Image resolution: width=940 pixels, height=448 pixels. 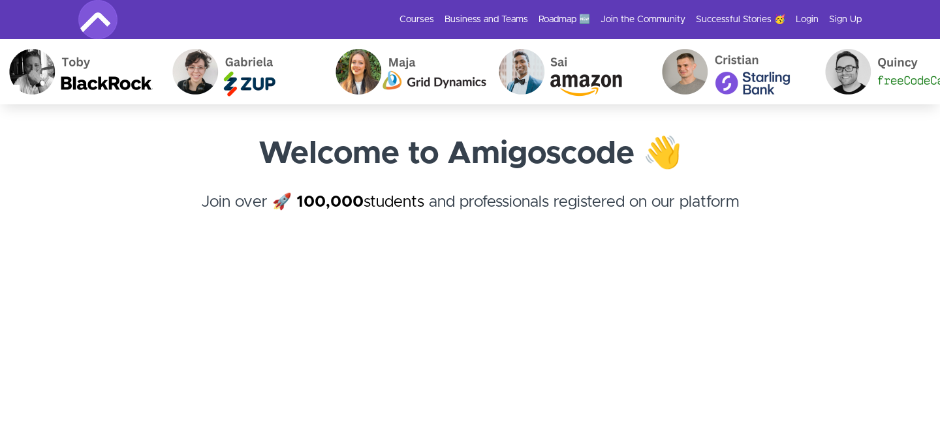 What do you see at coordinates (470, 214) in the screenshot?
I see `h4: Join over 🚀 and professionals registered on our platform` at bounding box center [470, 214].